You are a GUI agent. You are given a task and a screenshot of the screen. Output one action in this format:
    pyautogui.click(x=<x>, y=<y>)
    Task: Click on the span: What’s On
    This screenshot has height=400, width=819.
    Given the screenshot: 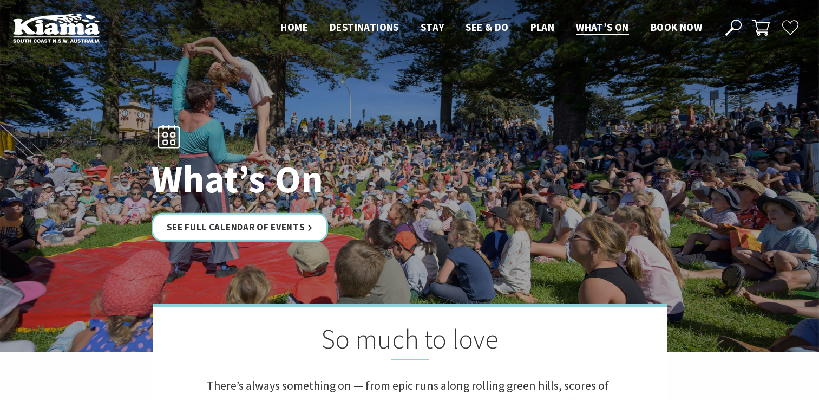 What is the action you would take?
    pyautogui.click(x=603, y=27)
    